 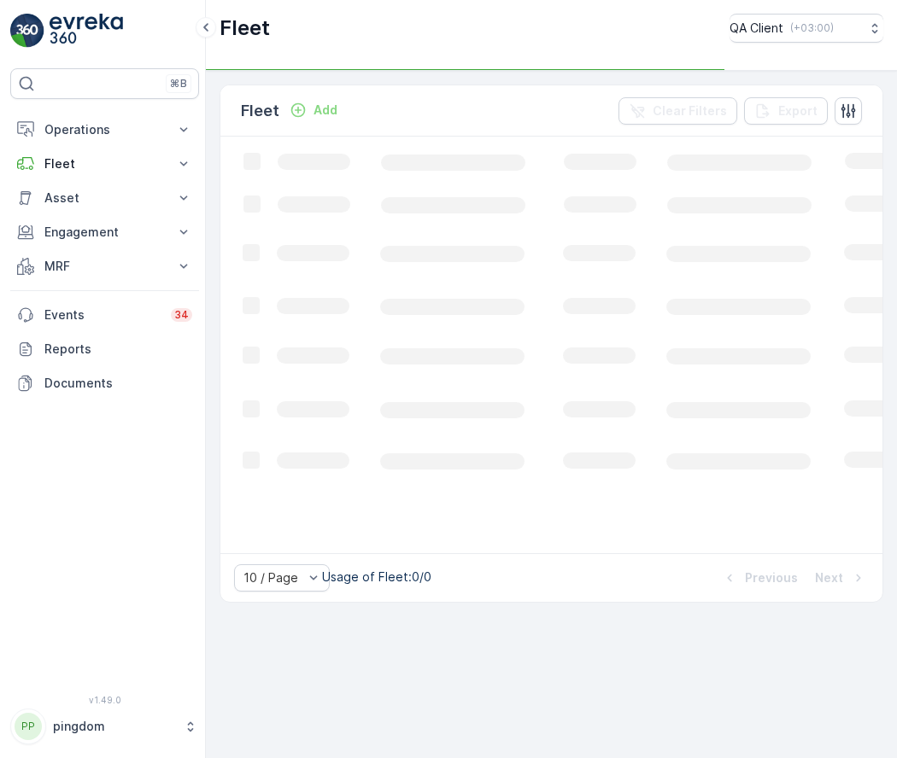 I want to click on button: Operations, so click(x=104, y=130).